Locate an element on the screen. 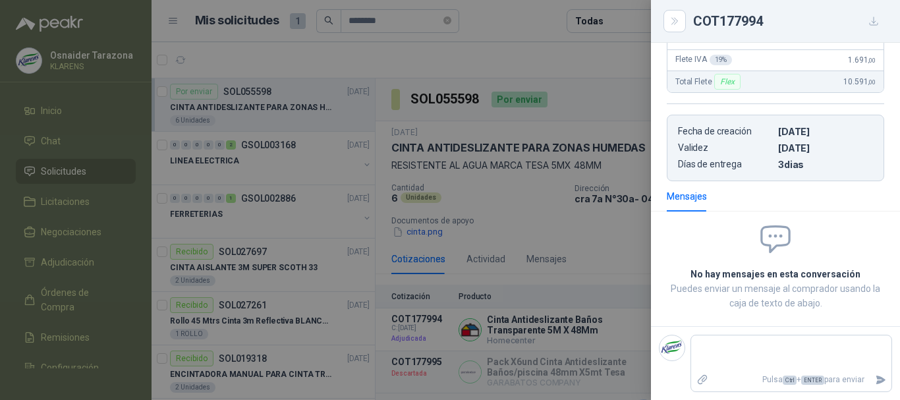 This screenshot has width=900, height=400. p: Fecha de creación is located at coordinates (726, 131).